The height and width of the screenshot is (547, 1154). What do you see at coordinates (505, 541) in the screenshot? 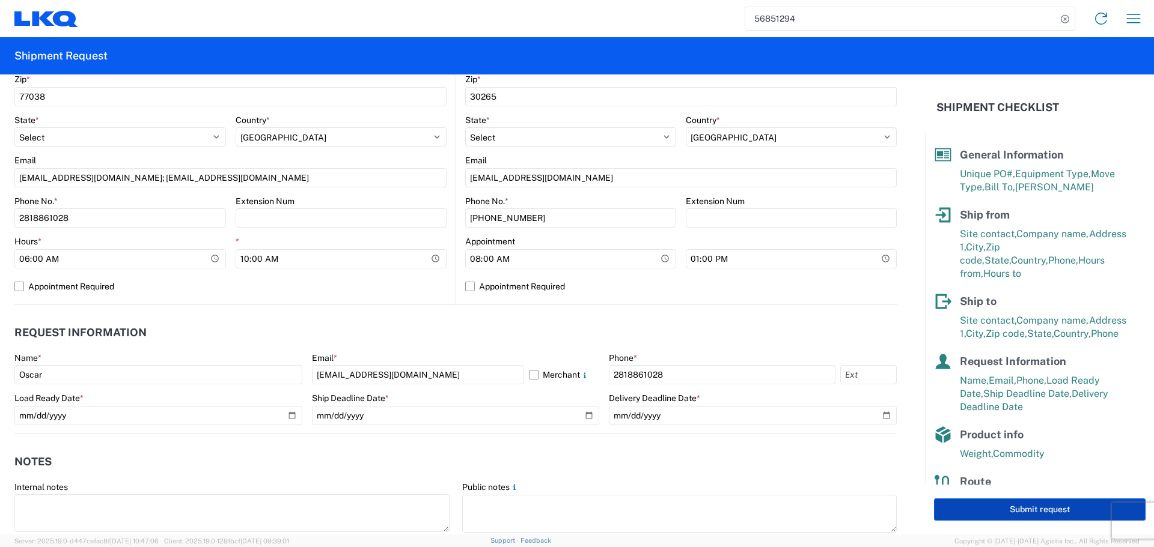
I see `a: Support` at bounding box center [505, 541].